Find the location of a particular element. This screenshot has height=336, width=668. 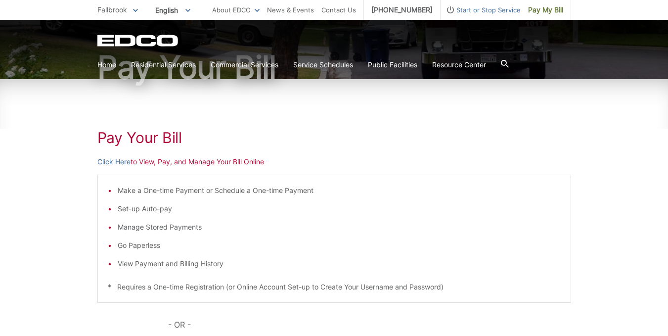

a: About EDCO is located at coordinates (236, 10).